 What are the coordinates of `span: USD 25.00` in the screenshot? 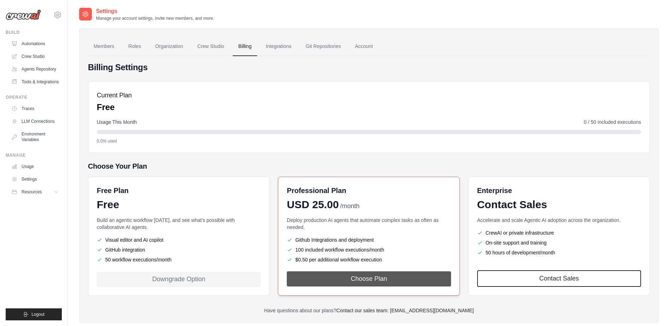 It's located at (312, 205).